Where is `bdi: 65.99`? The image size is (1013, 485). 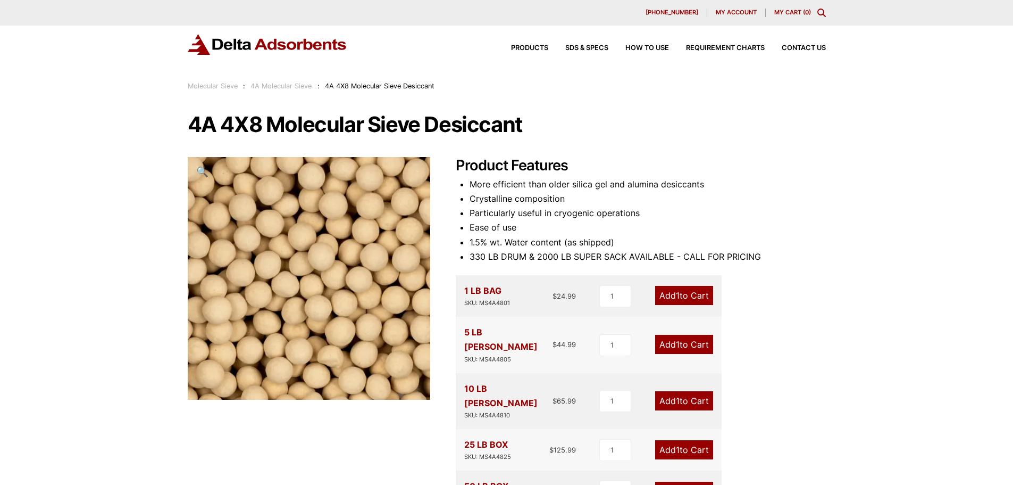
bdi: 65.99 is located at coordinates (564, 400).